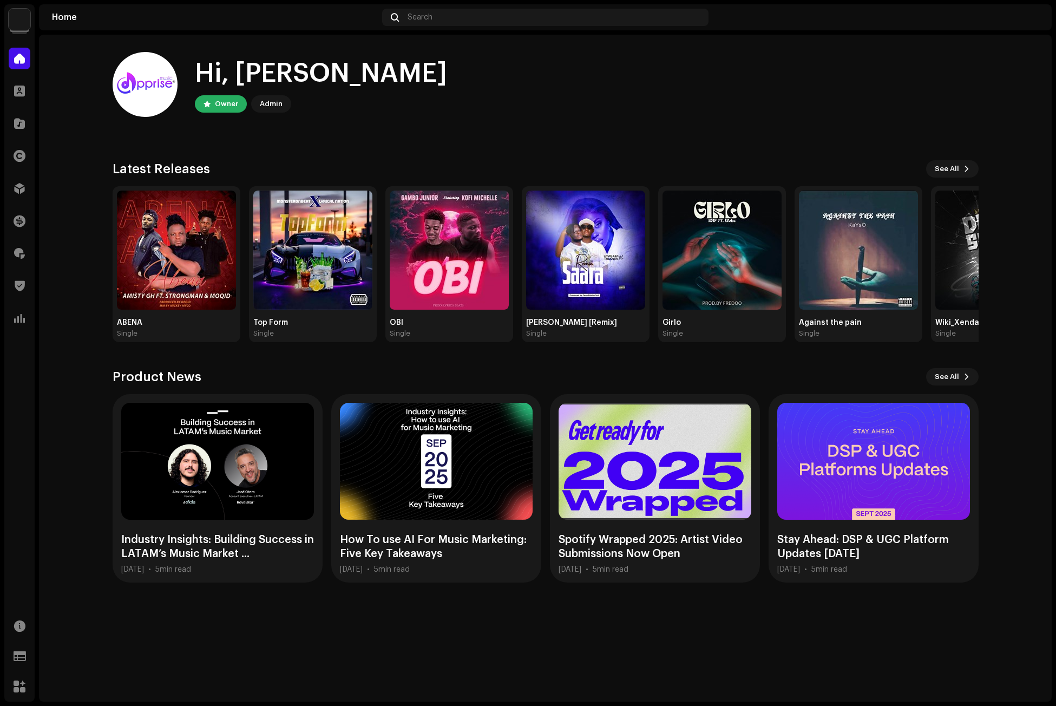 This screenshot has height=706, width=1056. What do you see at coordinates (995, 323) in the screenshot?
I see `div: Wiki_Xenda_-_Don_t_Shout_-_Mix_By_BlessBeatz.wav` at bounding box center [995, 323].